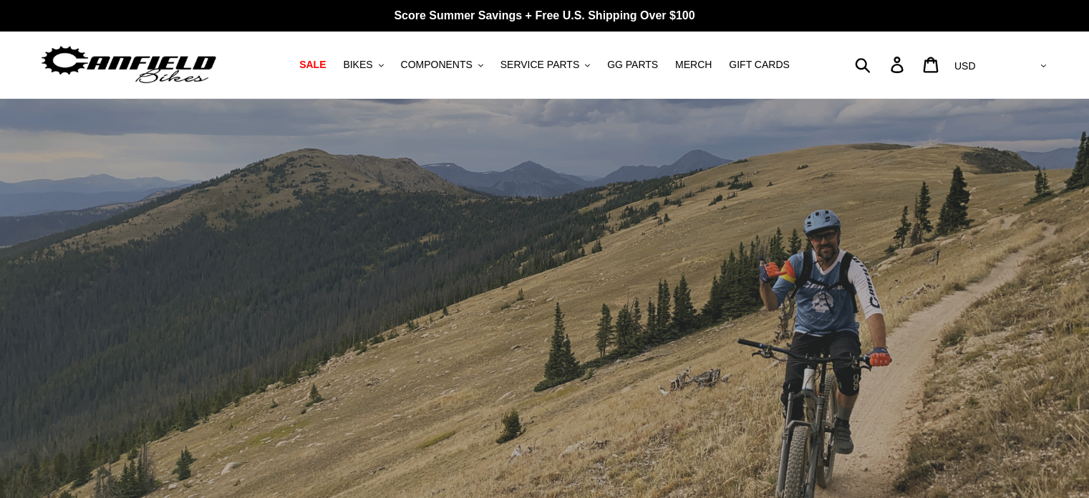  What do you see at coordinates (312, 64) in the screenshot?
I see `a: SALE` at bounding box center [312, 64].